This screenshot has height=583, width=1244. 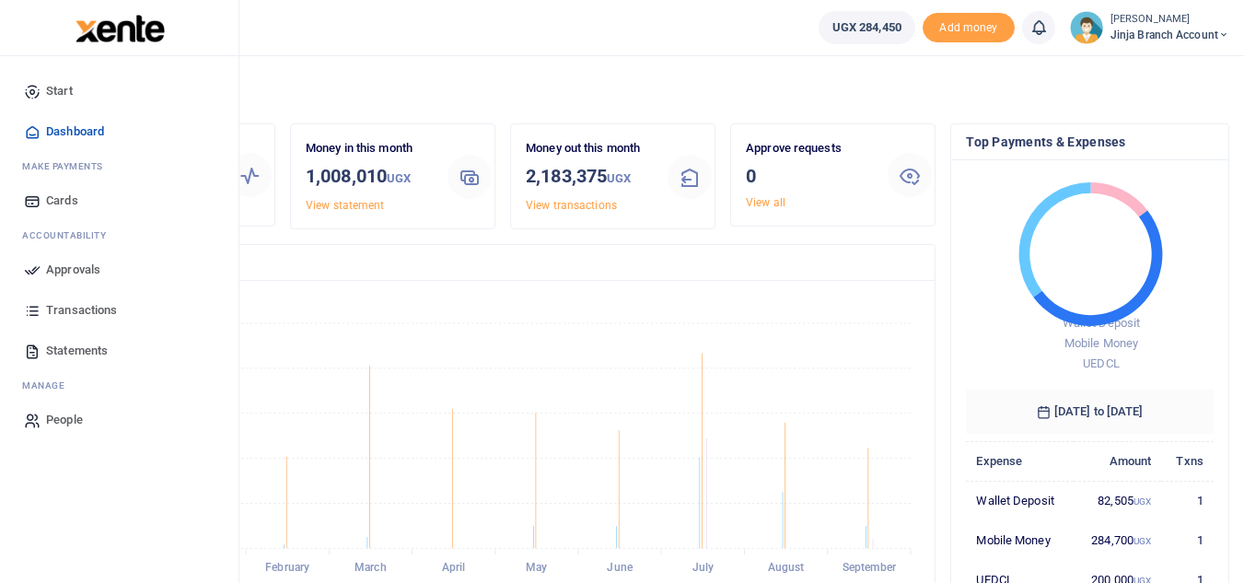 What do you see at coordinates (454, 568) in the screenshot?
I see `tspan: April` at bounding box center [454, 568].